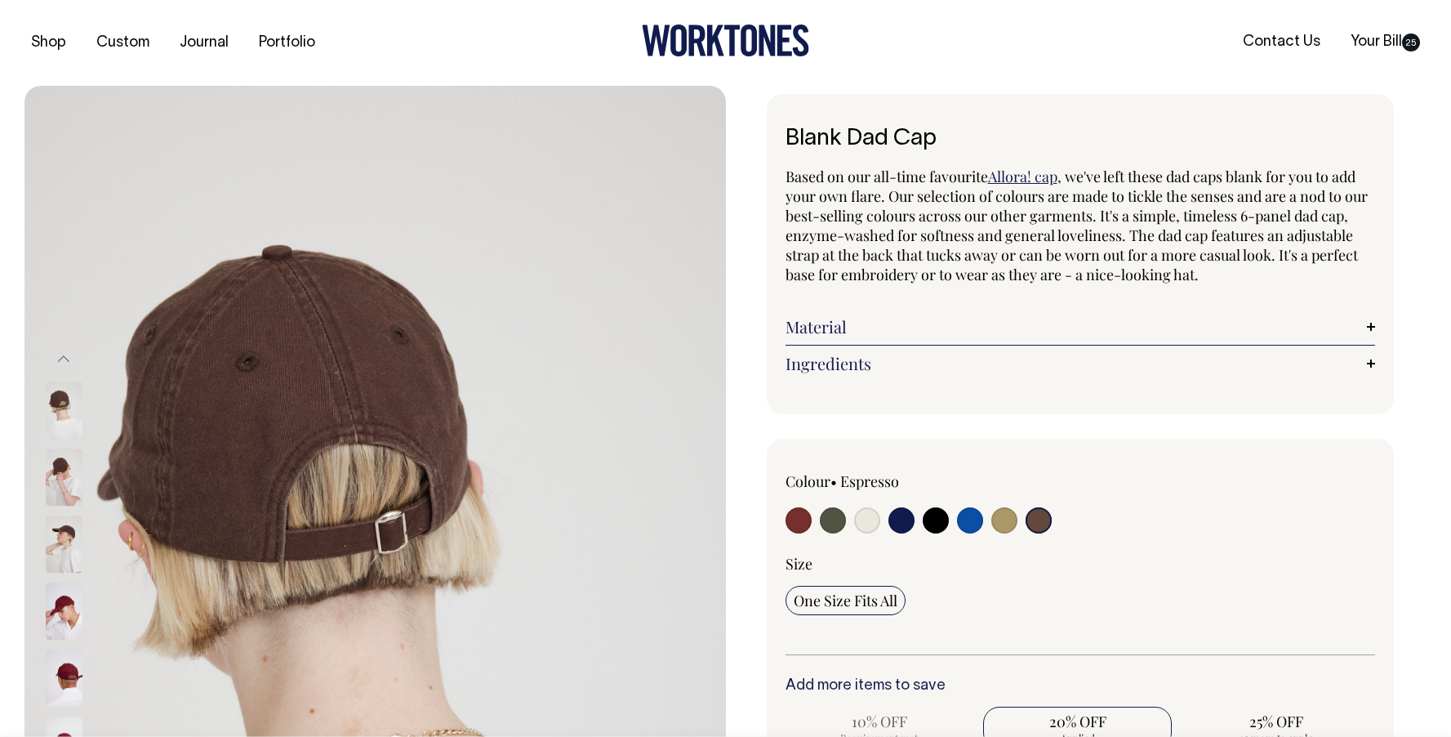  I want to click on span: , we've left these dad caps blank for you to add your own flare. Our selection of colours are mad..., so click(1077, 225).